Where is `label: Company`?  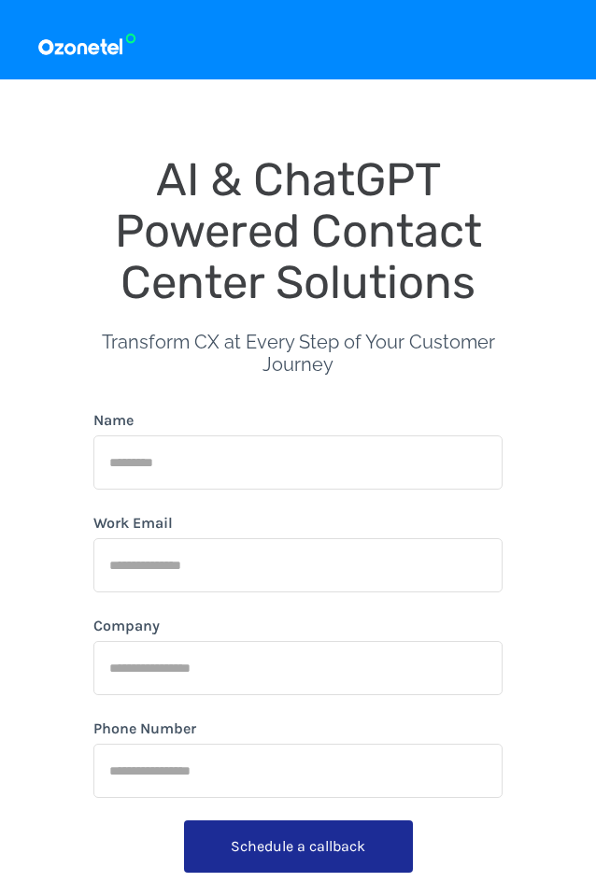
label: Company is located at coordinates (126, 626).